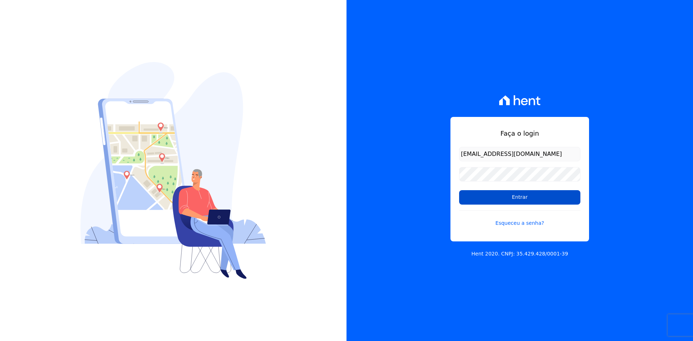 The width and height of the screenshot is (693, 341). What do you see at coordinates (520, 197) in the screenshot?
I see `input: Entrar` at bounding box center [520, 197].